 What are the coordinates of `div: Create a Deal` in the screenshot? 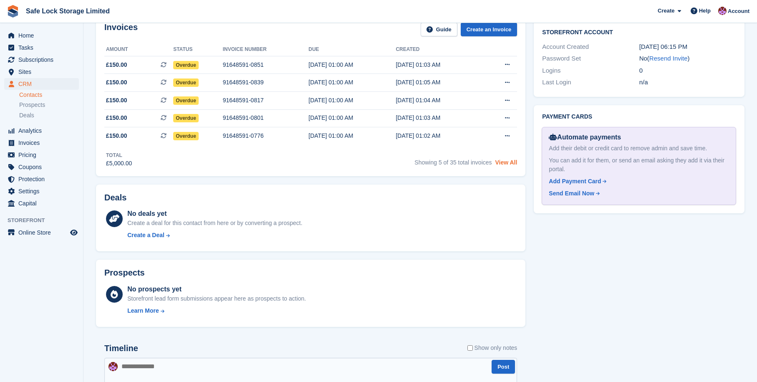 It's located at (146, 235).